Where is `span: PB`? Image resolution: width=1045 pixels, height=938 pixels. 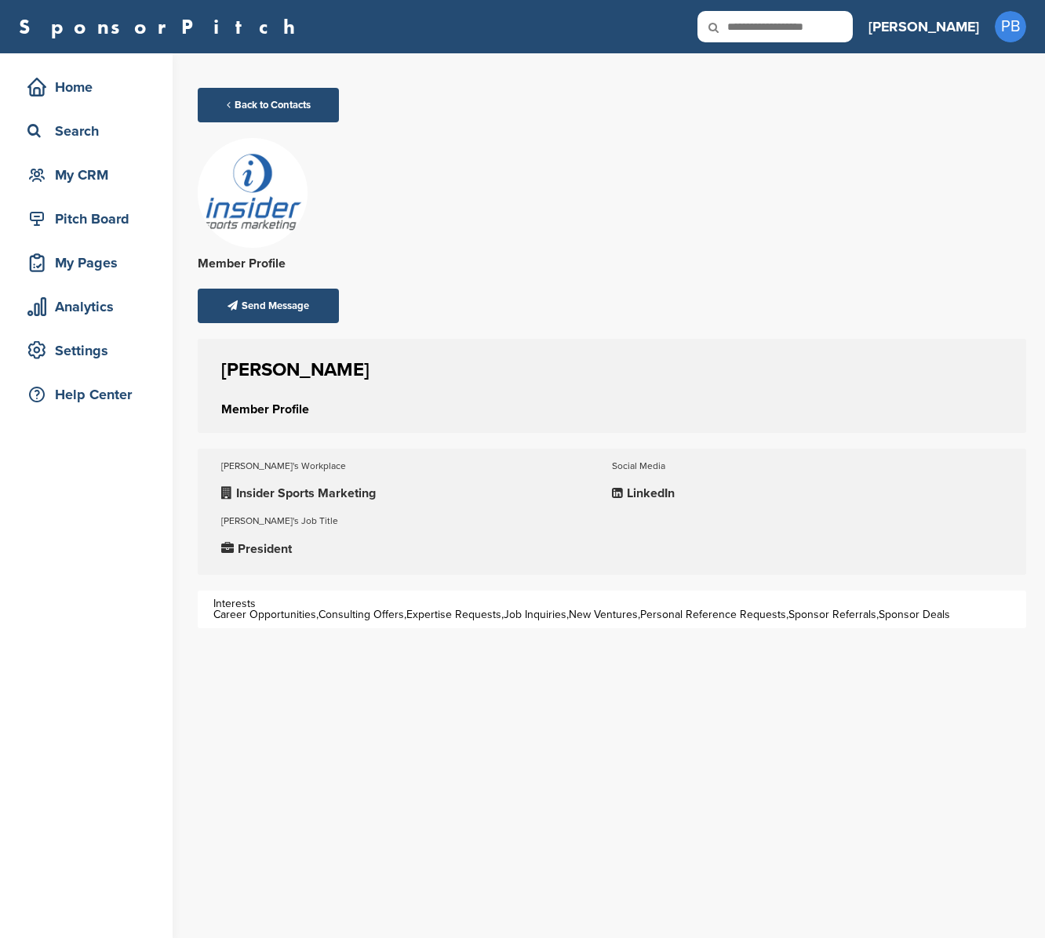
span: PB is located at coordinates (1010, 27).